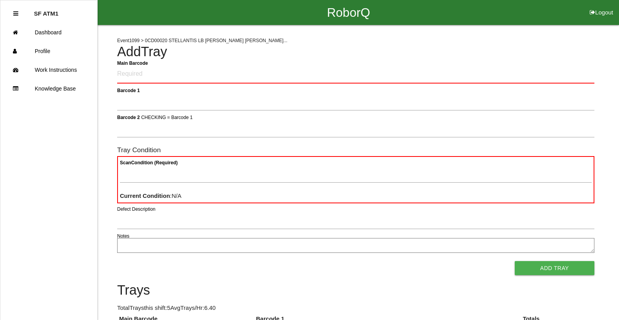 This screenshot has height=320, width=619. Describe the element at coordinates (151, 196) in the screenshot. I see `span: : N/A` at that location.